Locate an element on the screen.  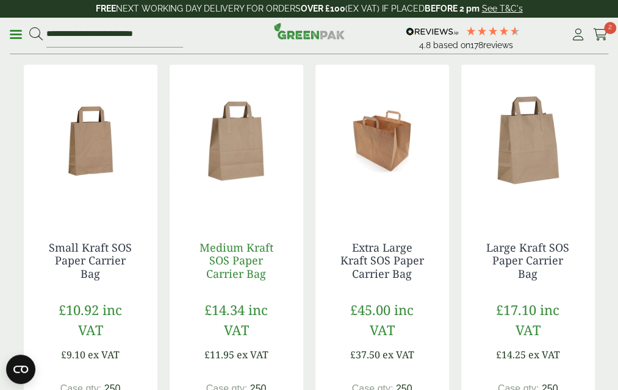
span: £14.25 is located at coordinates (511, 355).